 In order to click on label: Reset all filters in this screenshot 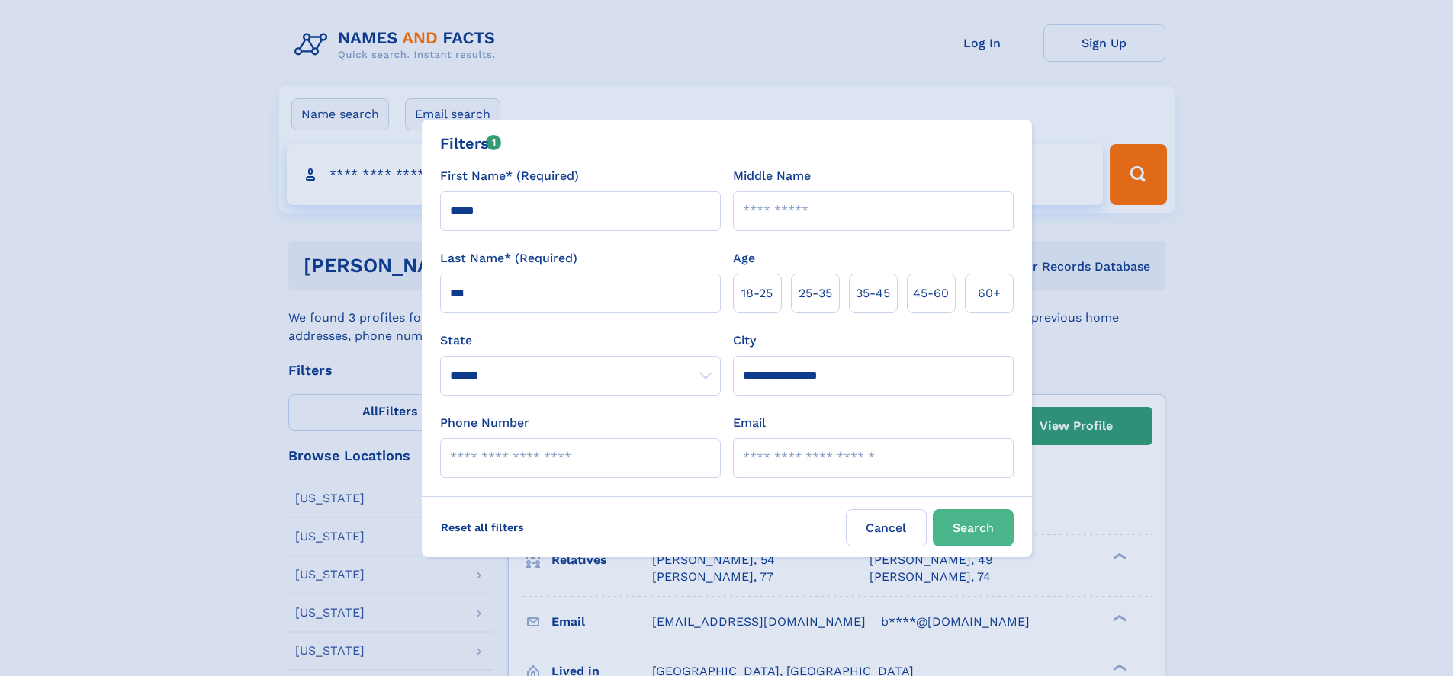, I will do `click(482, 528)`.